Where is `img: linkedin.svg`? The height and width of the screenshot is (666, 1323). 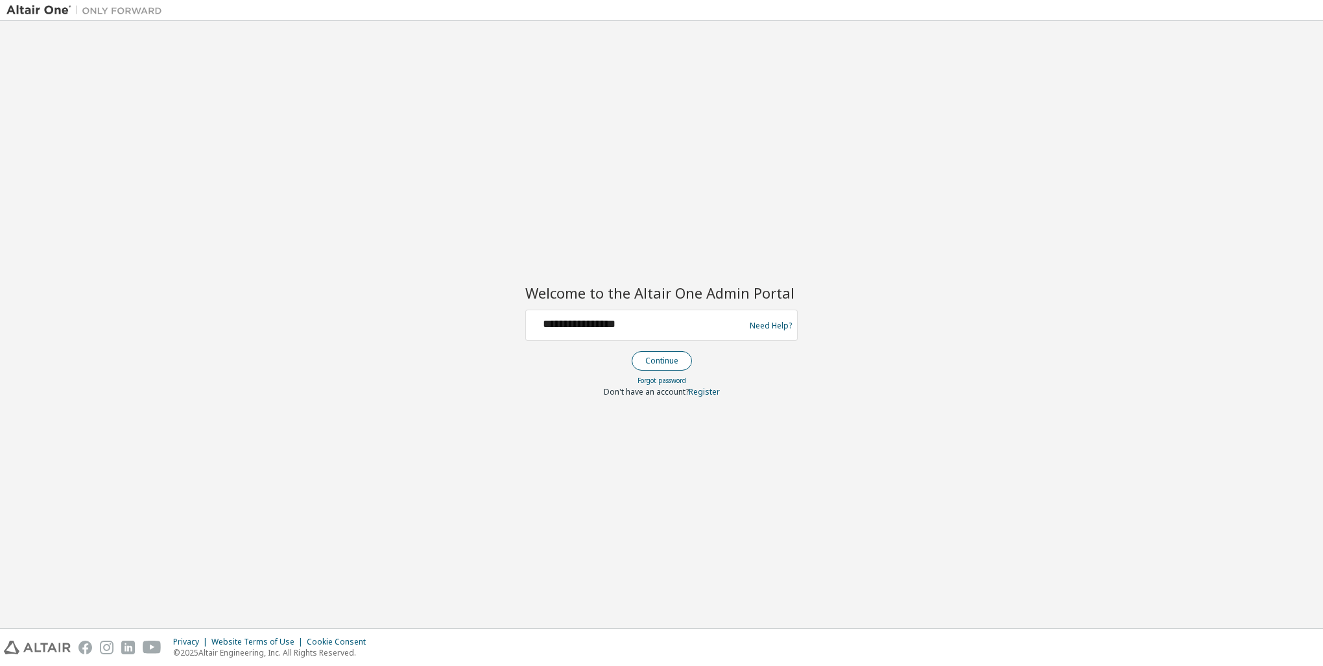 img: linkedin.svg is located at coordinates (128, 647).